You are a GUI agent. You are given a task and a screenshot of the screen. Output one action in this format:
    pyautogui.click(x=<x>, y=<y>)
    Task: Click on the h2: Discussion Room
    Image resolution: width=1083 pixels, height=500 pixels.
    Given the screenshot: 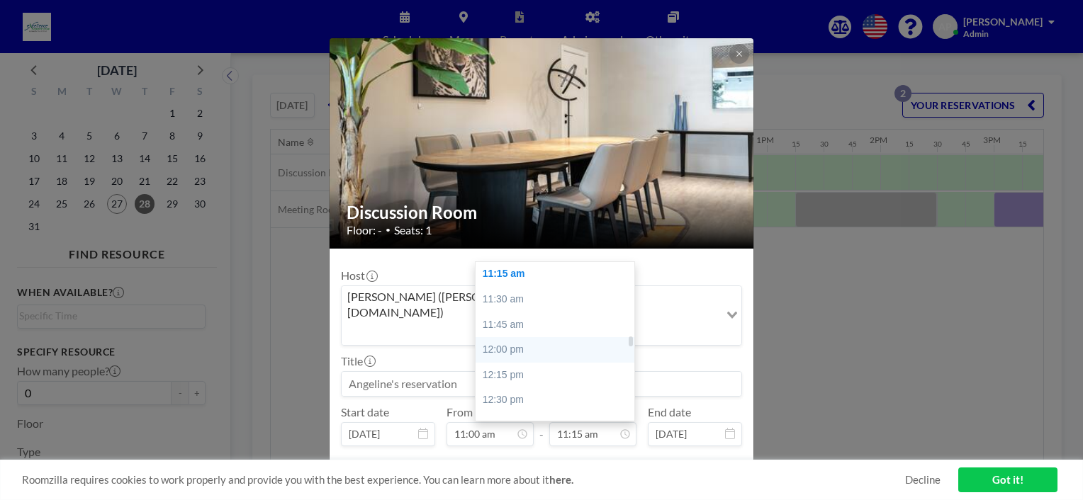 What is the action you would take?
    pyautogui.click(x=542, y=213)
    